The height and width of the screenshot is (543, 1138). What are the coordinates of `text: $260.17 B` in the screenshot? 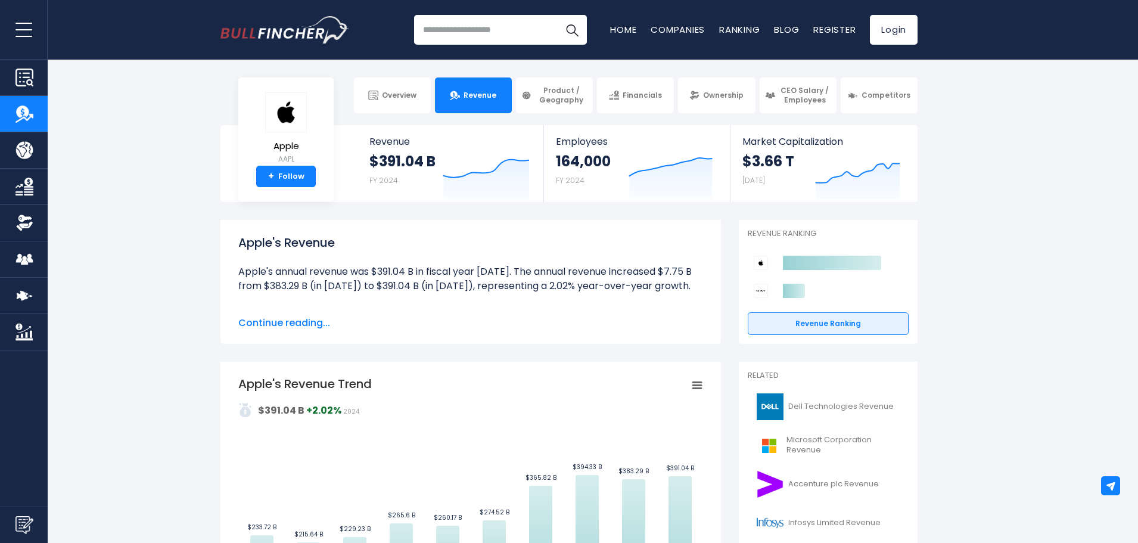 It's located at (448, 517).